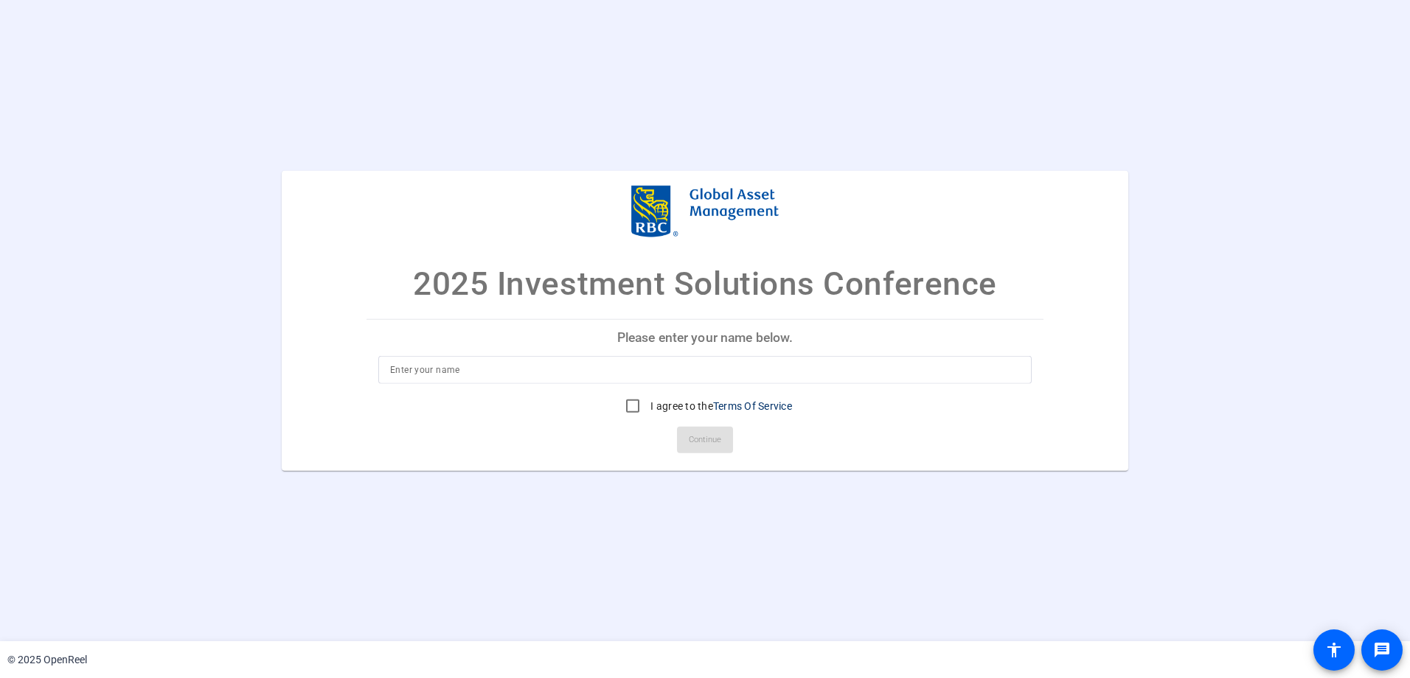 The width and height of the screenshot is (1410, 678). Describe the element at coordinates (705, 212) in the screenshot. I see `img: company-logo` at that location.